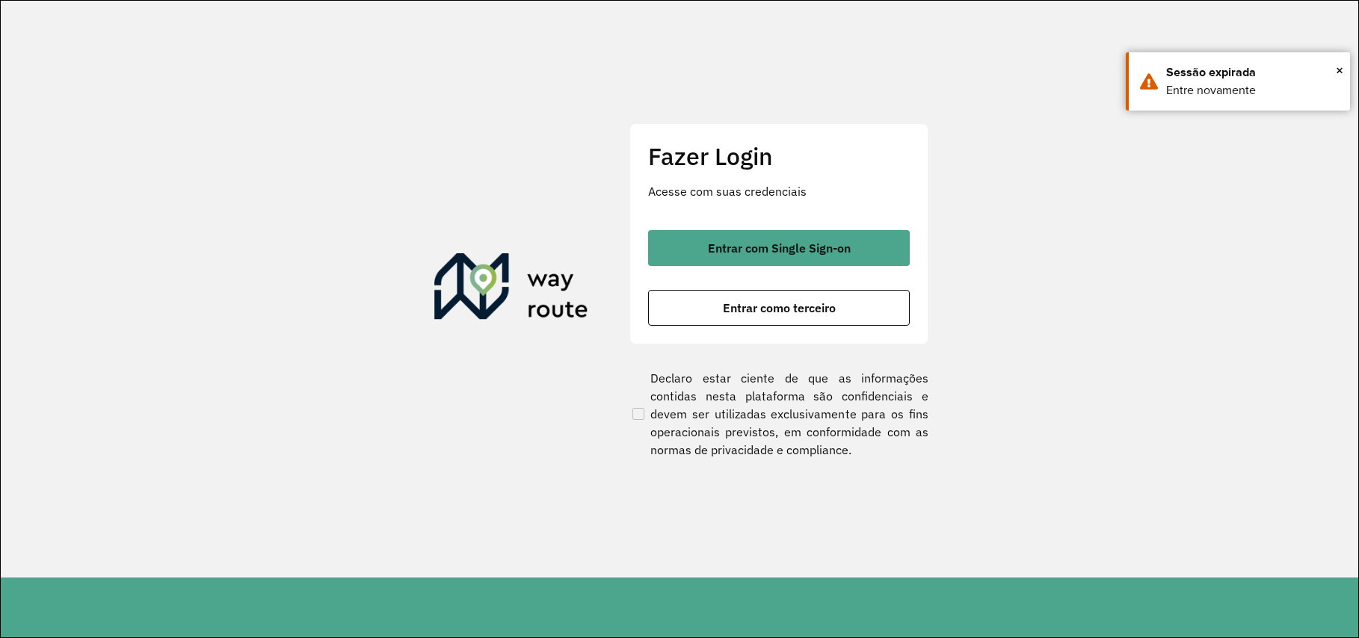  Describe the element at coordinates (779, 156) in the screenshot. I see `h2: Fazer Login` at that location.